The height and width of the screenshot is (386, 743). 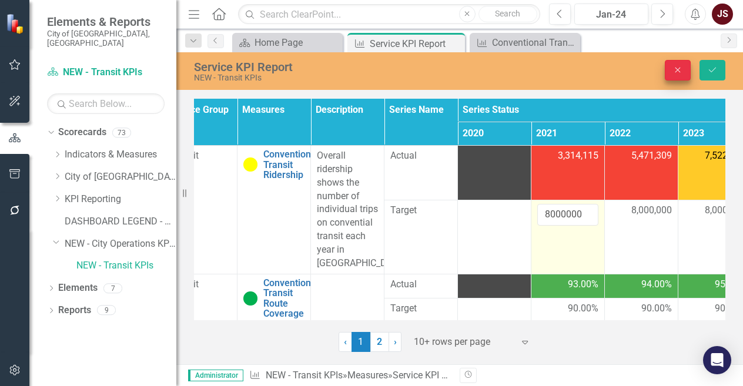 What do you see at coordinates (75, 310) in the screenshot?
I see `a: Reports` at bounding box center [75, 310].